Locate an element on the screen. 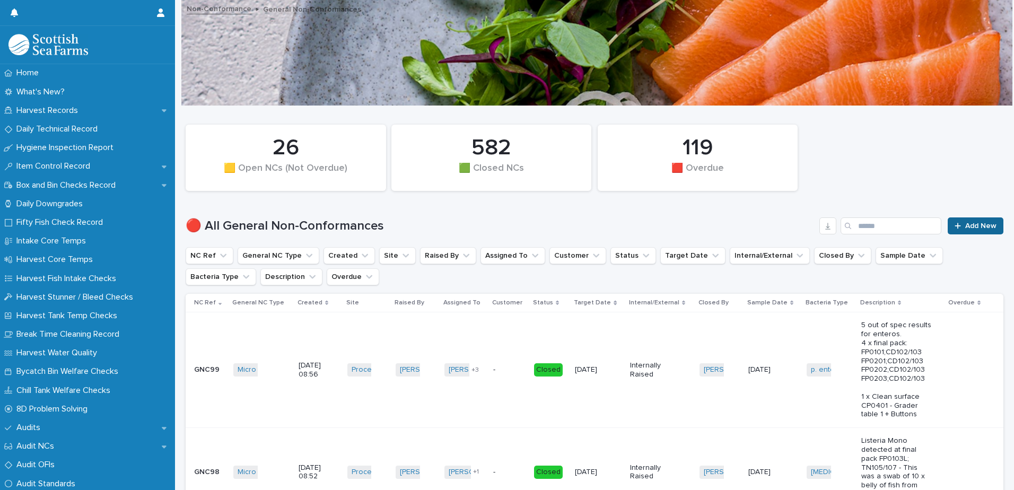 Image resolution: width=1014 pixels, height=490 pixels. p: Audit Standards is located at coordinates (48, 484).